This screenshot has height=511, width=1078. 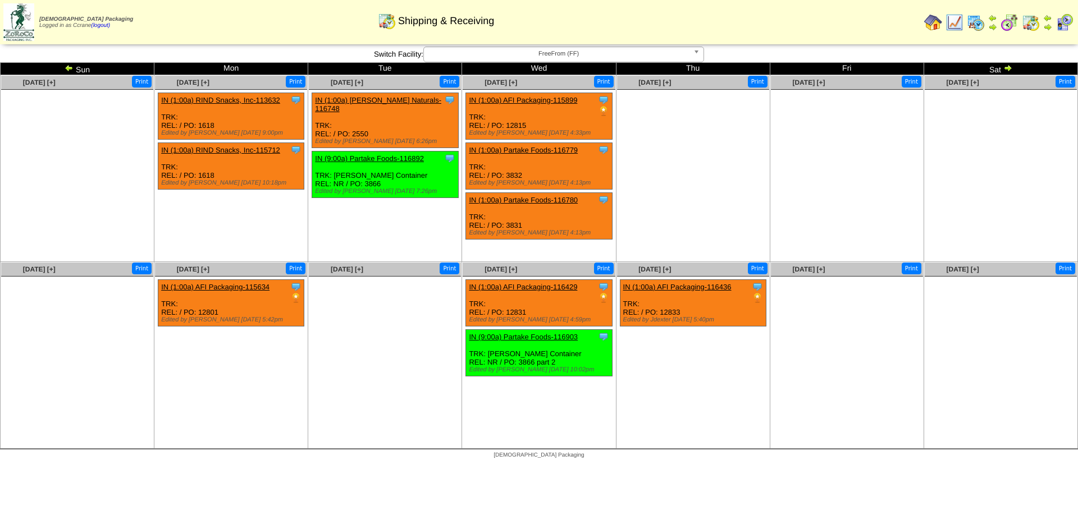 What do you see at coordinates (231, 69) in the screenshot?
I see `td: Mon` at bounding box center [231, 69].